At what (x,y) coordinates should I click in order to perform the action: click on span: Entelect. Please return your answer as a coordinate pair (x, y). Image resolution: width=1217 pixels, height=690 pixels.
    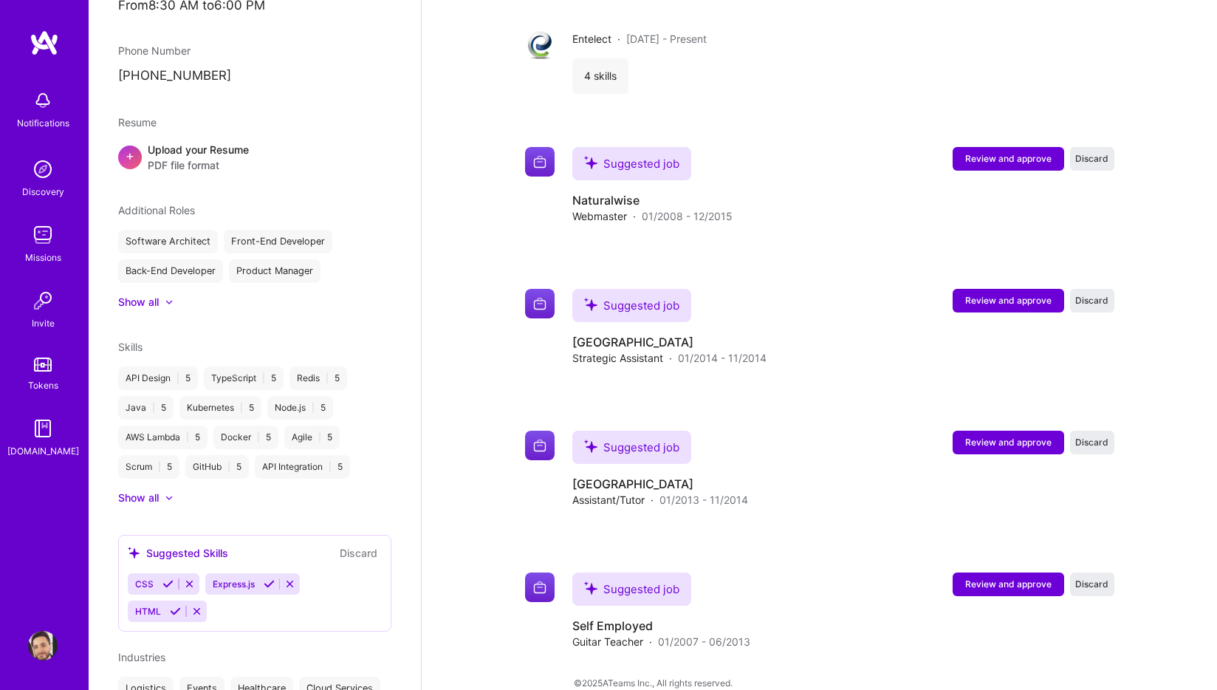
    Looking at the image, I should click on (592, 38).